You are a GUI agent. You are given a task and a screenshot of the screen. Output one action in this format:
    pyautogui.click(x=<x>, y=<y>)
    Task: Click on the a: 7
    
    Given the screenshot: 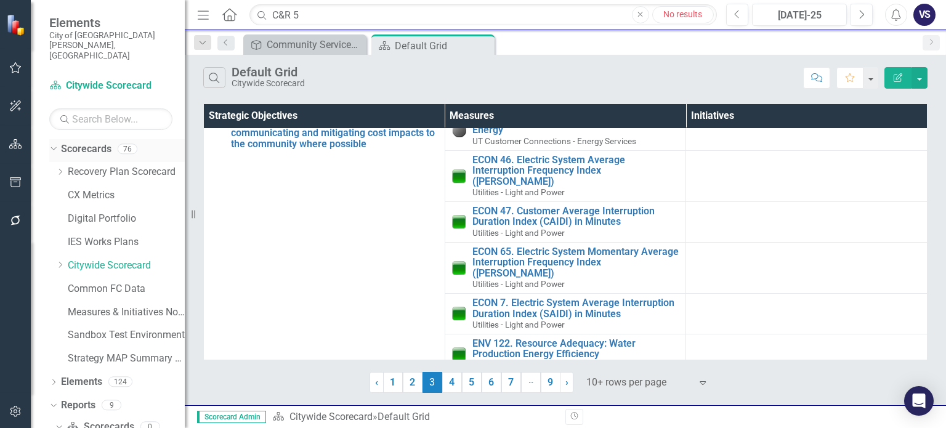 What is the action you would take?
    pyautogui.click(x=511, y=382)
    